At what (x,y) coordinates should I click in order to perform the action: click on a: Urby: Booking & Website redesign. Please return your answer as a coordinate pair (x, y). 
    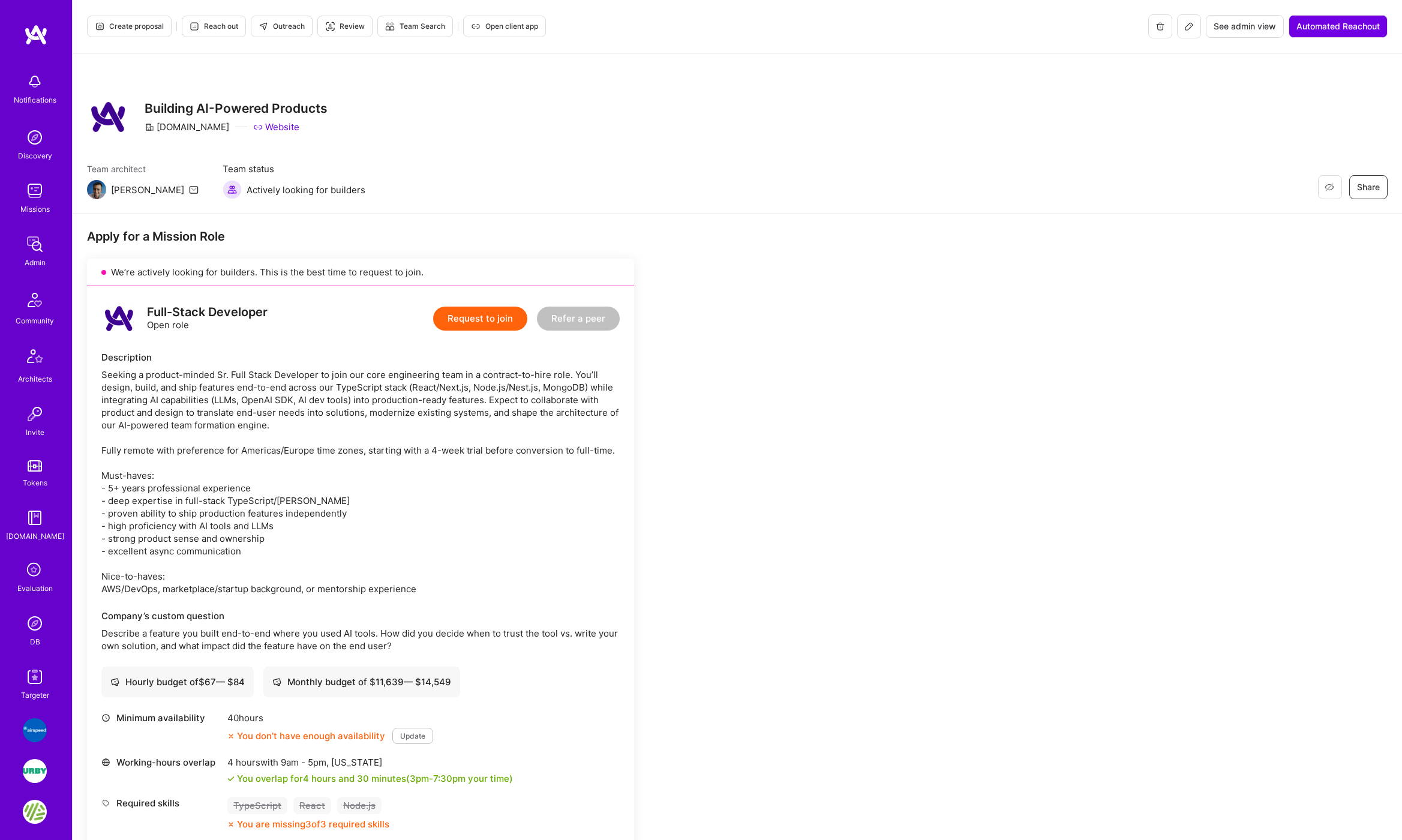
    Looking at the image, I should click on (34, 770).